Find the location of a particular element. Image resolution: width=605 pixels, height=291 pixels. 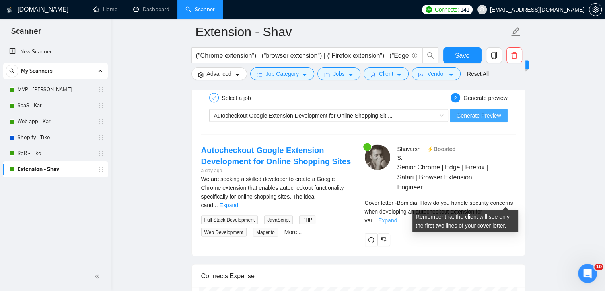

div: Connects Expense is located at coordinates (359, 275).